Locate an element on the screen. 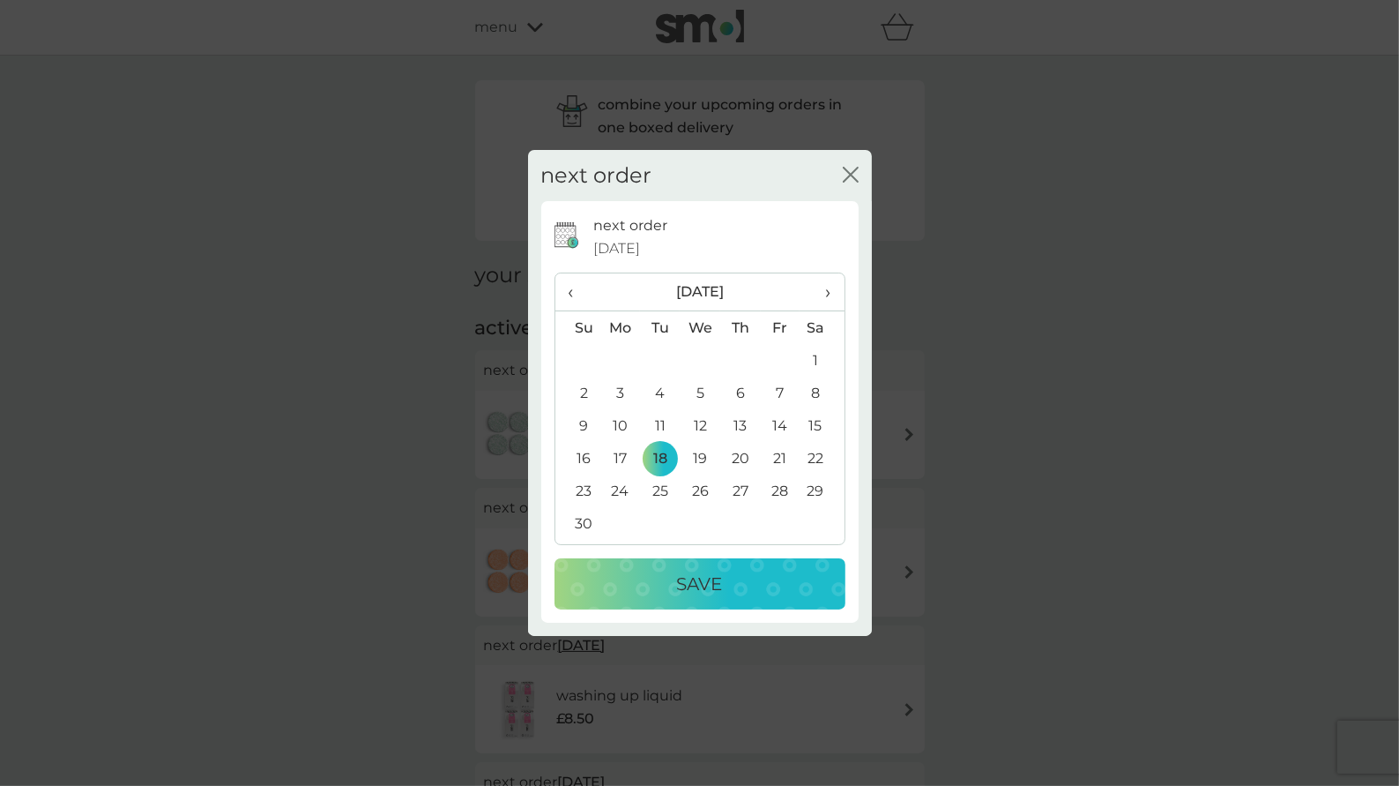 Image resolution: width=1399 pixels, height=786 pixels. td: 13 is located at coordinates (740, 425).